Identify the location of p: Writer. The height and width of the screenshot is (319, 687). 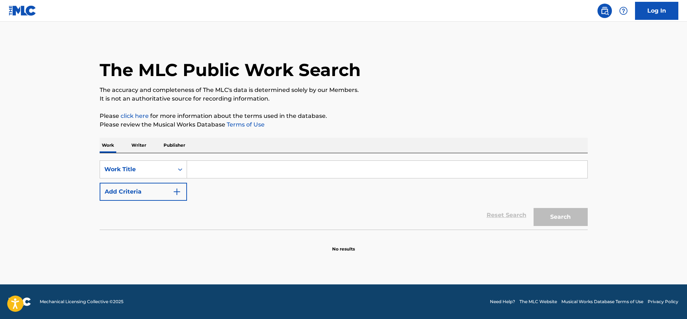
(139, 145).